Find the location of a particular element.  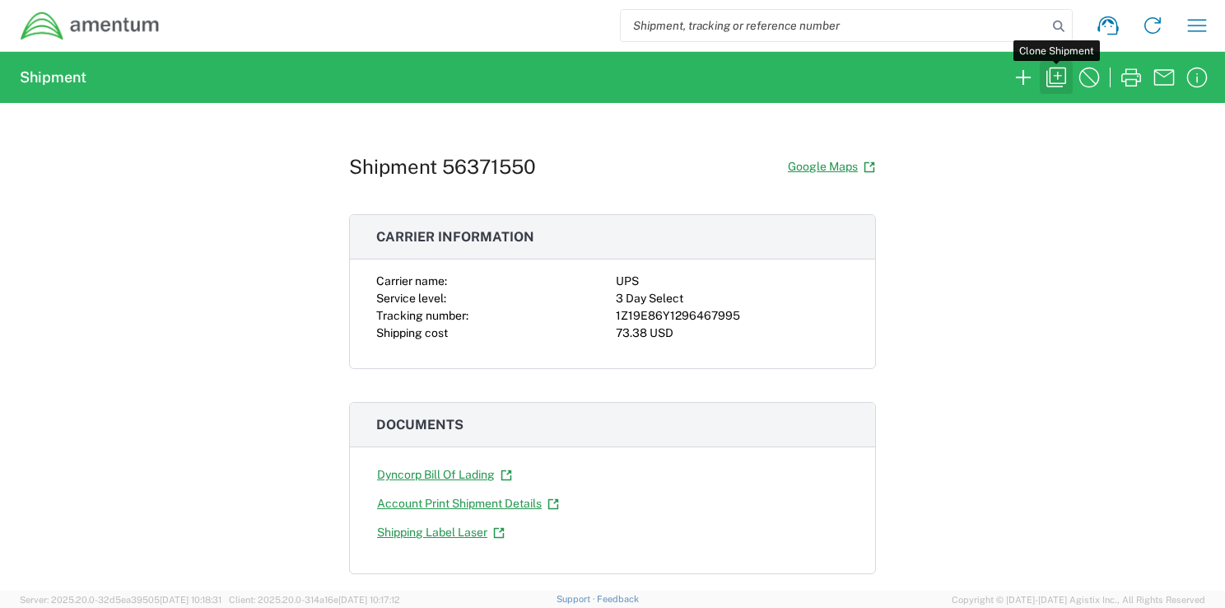

a: Shipping Label Laser is located at coordinates (440, 532).